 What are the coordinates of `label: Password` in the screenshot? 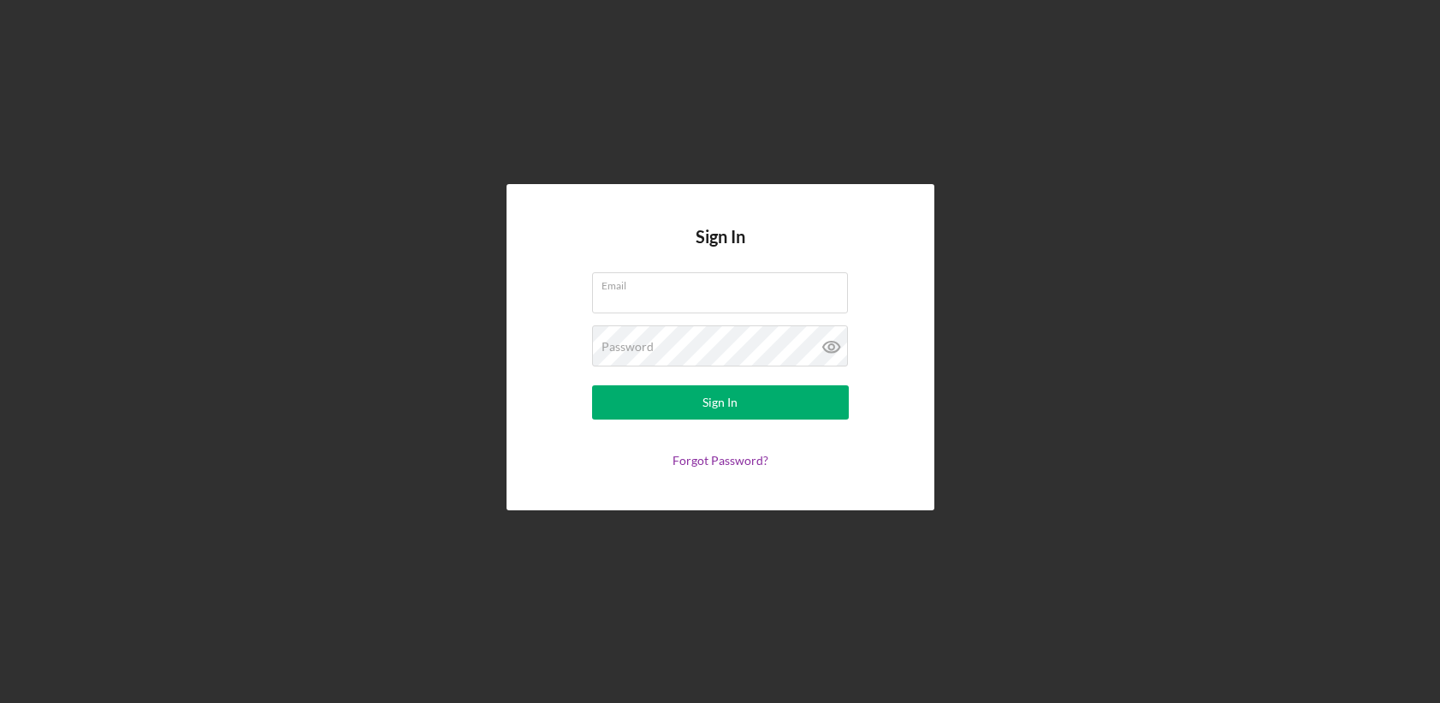 It's located at (627, 347).